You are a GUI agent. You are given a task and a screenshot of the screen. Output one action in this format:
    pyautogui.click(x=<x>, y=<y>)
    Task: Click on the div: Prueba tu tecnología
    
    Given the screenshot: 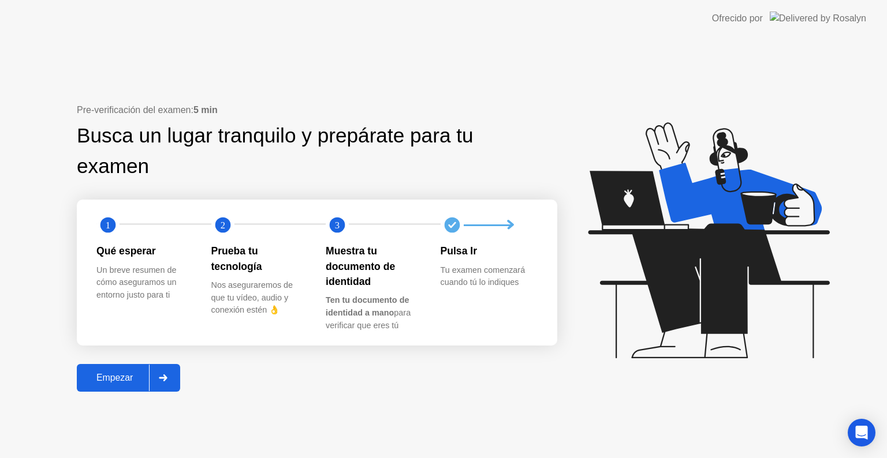 What is the action you would take?
    pyautogui.click(x=259, y=259)
    